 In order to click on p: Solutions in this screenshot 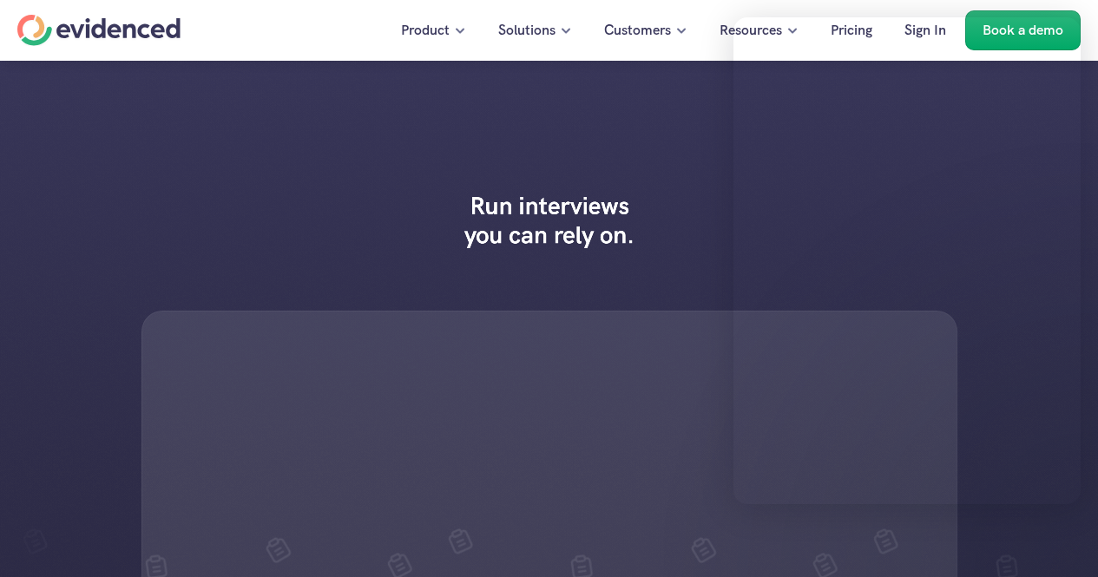, I will do `click(527, 30)`.